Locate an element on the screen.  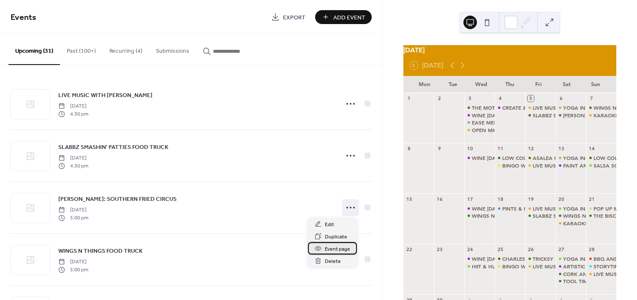
span: Add Event is located at coordinates (349, 17).